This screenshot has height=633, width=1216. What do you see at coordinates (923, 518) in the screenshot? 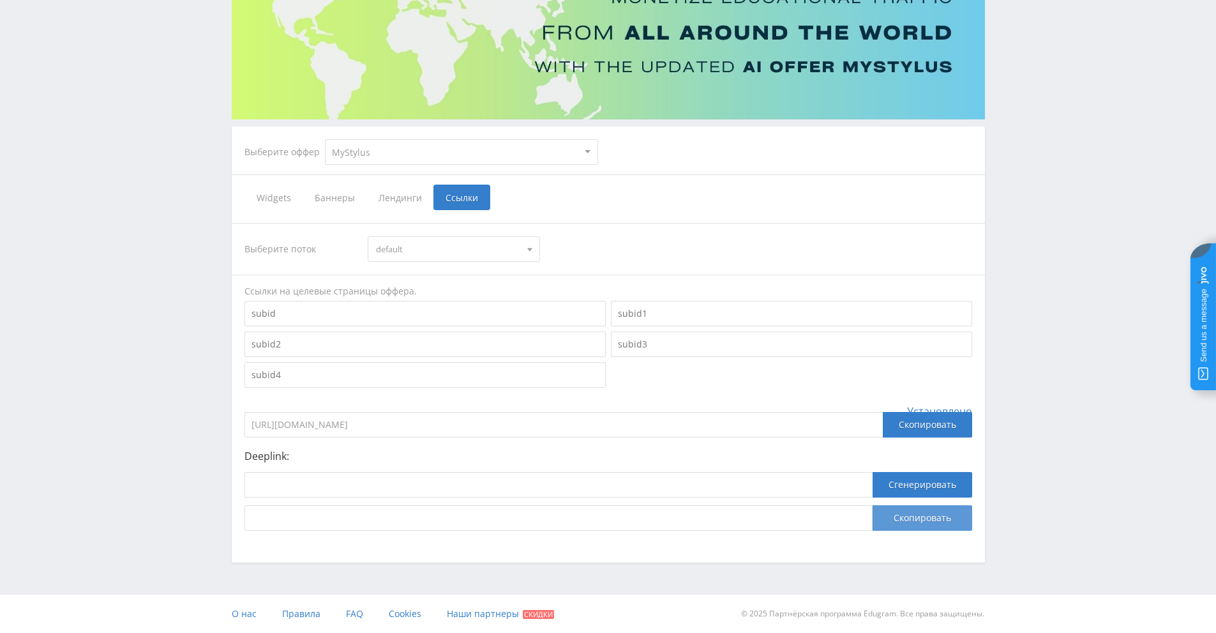
I see `button: Скопировать` at bounding box center [923, 518].